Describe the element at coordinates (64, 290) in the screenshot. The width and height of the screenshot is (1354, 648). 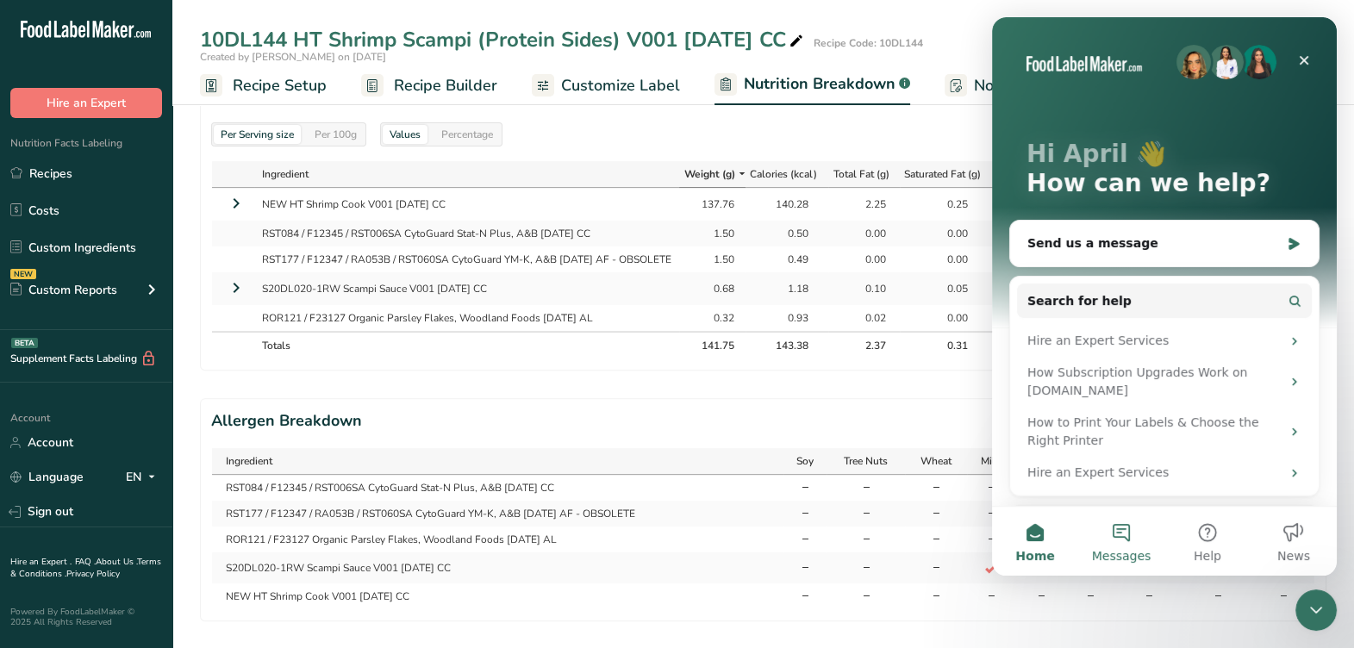
I see `div: Custom Reports` at that location.